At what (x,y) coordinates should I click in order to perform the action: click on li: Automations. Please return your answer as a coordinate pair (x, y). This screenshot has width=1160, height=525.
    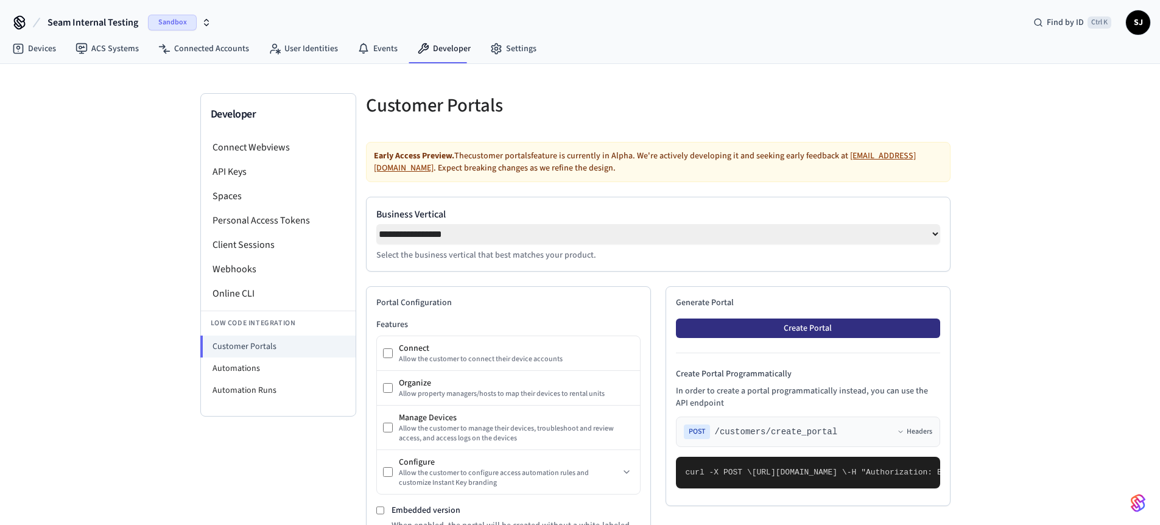
    Looking at the image, I should click on (278, 369).